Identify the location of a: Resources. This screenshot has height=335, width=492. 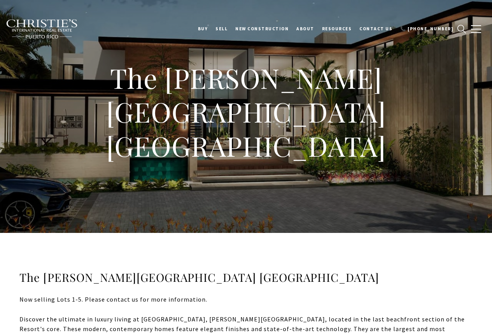
(337, 29).